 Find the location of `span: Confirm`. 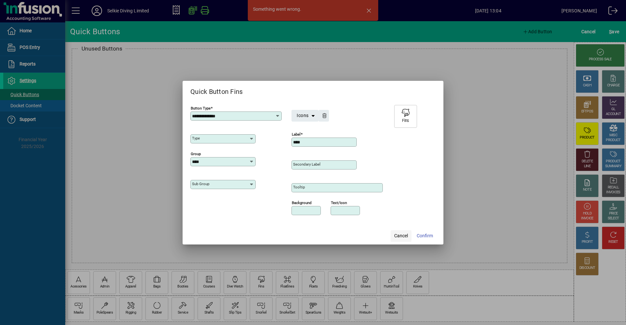

span: Confirm is located at coordinates (425, 236).